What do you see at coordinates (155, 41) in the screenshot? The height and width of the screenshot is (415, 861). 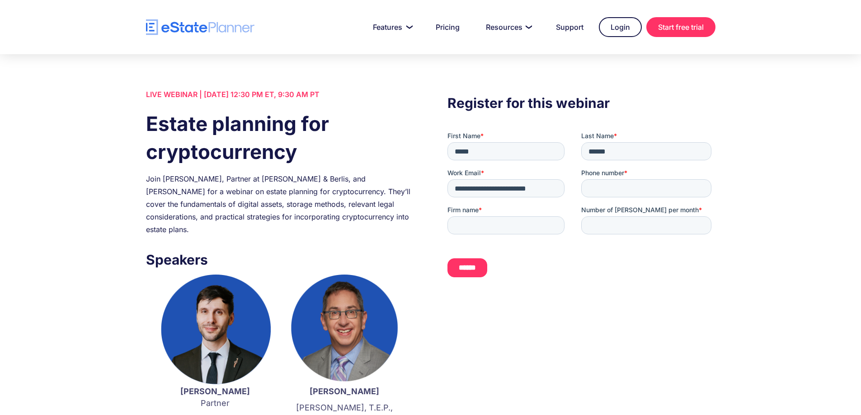 I see `span: Phone number` at bounding box center [155, 41].